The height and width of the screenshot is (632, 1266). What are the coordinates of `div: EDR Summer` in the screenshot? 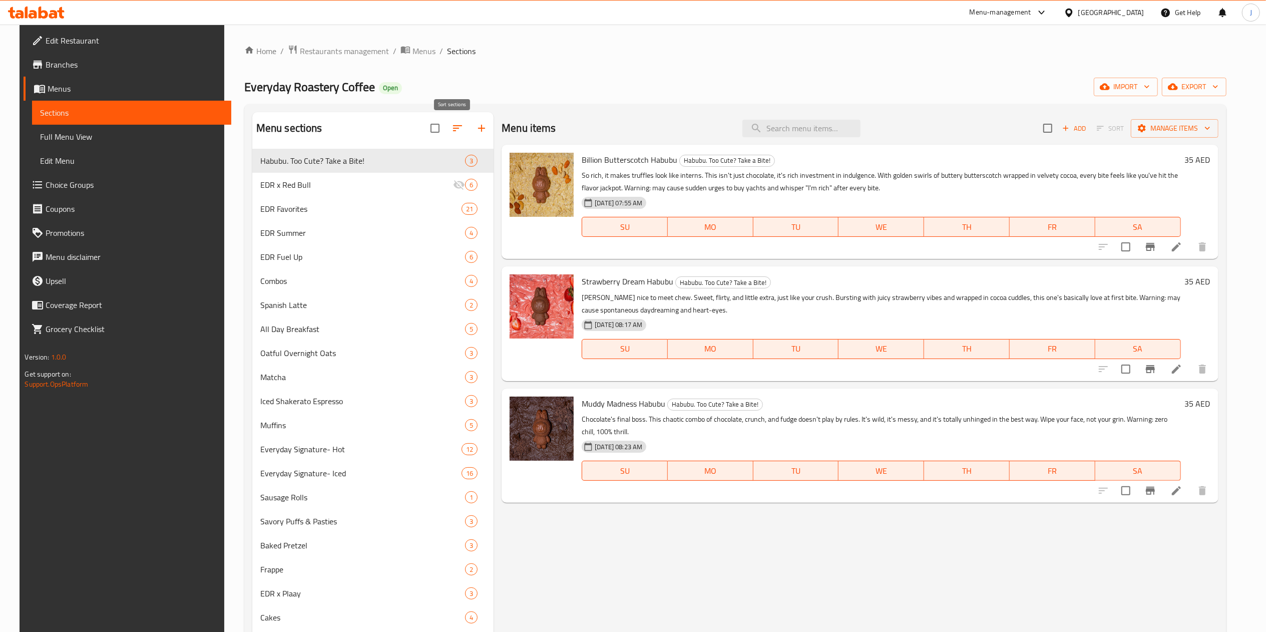 It's located at (362, 233).